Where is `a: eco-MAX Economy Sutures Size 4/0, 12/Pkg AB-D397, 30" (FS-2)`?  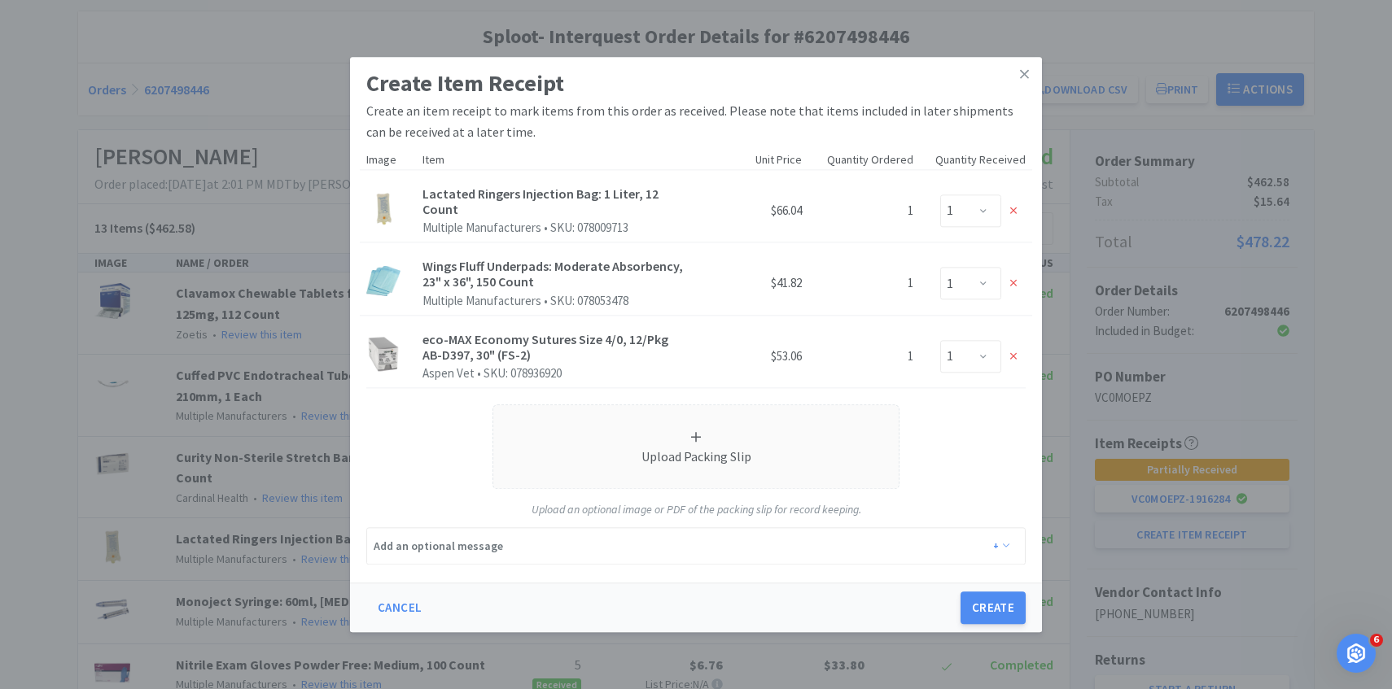 a: eco-MAX Economy Sutures Size 4/0, 12/Pkg AB-D397, 30" (FS-2) is located at coordinates (545, 347).